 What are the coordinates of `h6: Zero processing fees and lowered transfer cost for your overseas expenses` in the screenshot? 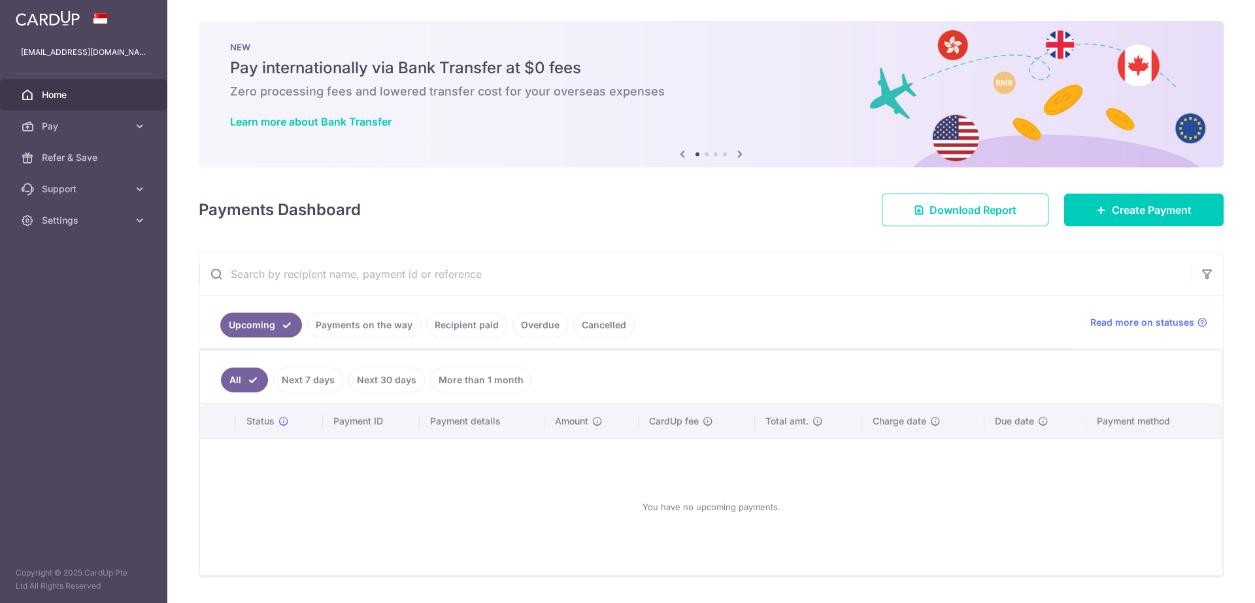 It's located at (711, 92).